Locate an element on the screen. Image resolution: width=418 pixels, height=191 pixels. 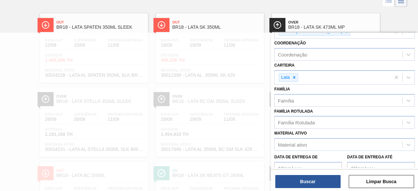
label: Coordenação is located at coordinates (290, 43).